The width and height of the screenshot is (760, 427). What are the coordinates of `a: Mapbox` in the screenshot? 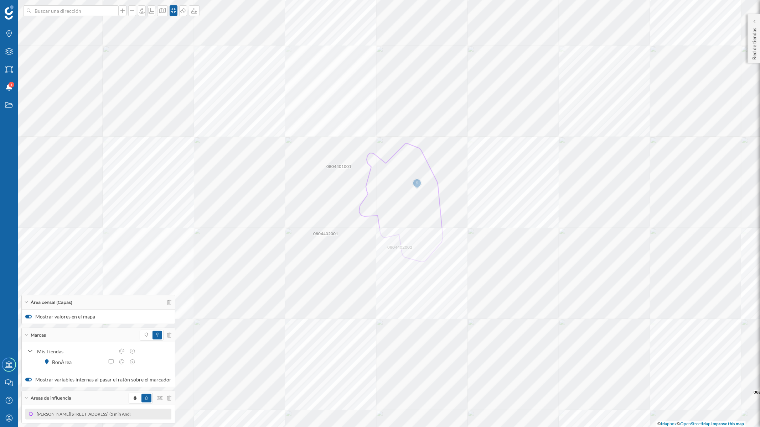 It's located at (669, 424).